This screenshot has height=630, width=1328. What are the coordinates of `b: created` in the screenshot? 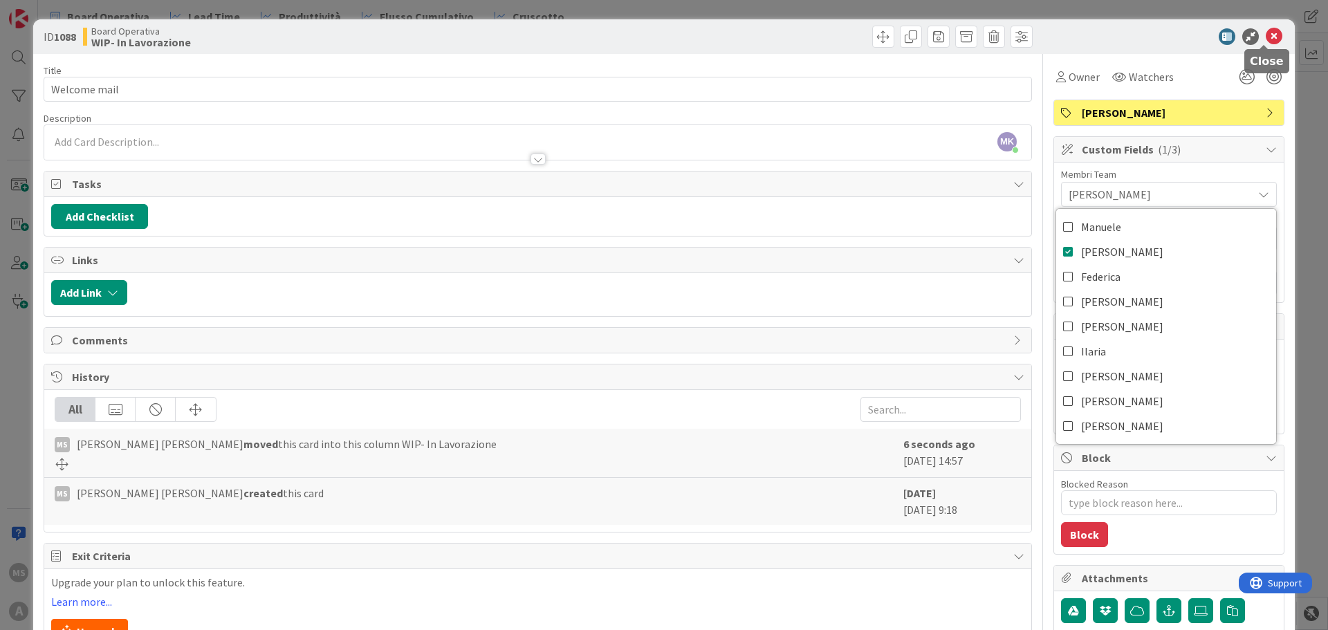 It's located at (263, 493).